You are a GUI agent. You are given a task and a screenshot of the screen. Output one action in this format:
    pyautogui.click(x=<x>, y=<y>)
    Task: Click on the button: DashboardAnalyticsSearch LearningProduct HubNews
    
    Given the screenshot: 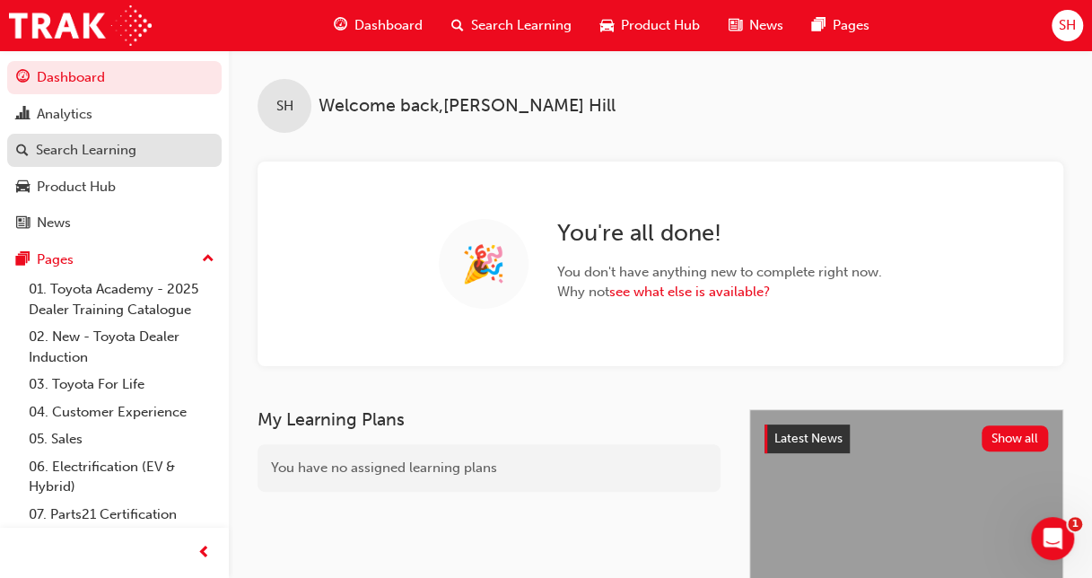 What is the action you would take?
    pyautogui.click(x=114, y=150)
    